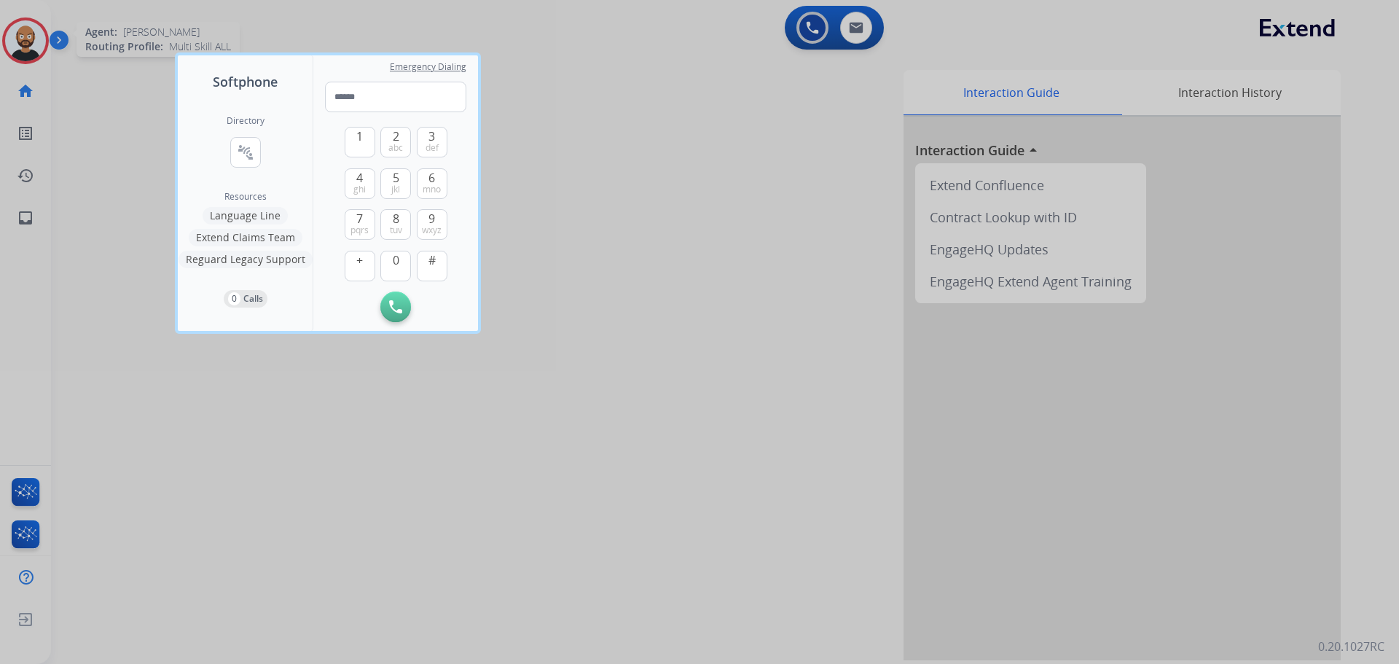  Describe the element at coordinates (396, 136) in the screenshot. I see `span: 2` at that location.